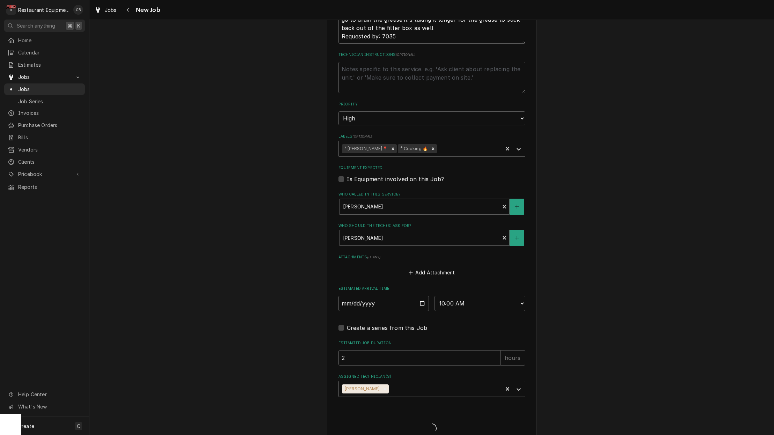 The image size is (774, 435). I want to click on div: Labels, so click(432, 145).